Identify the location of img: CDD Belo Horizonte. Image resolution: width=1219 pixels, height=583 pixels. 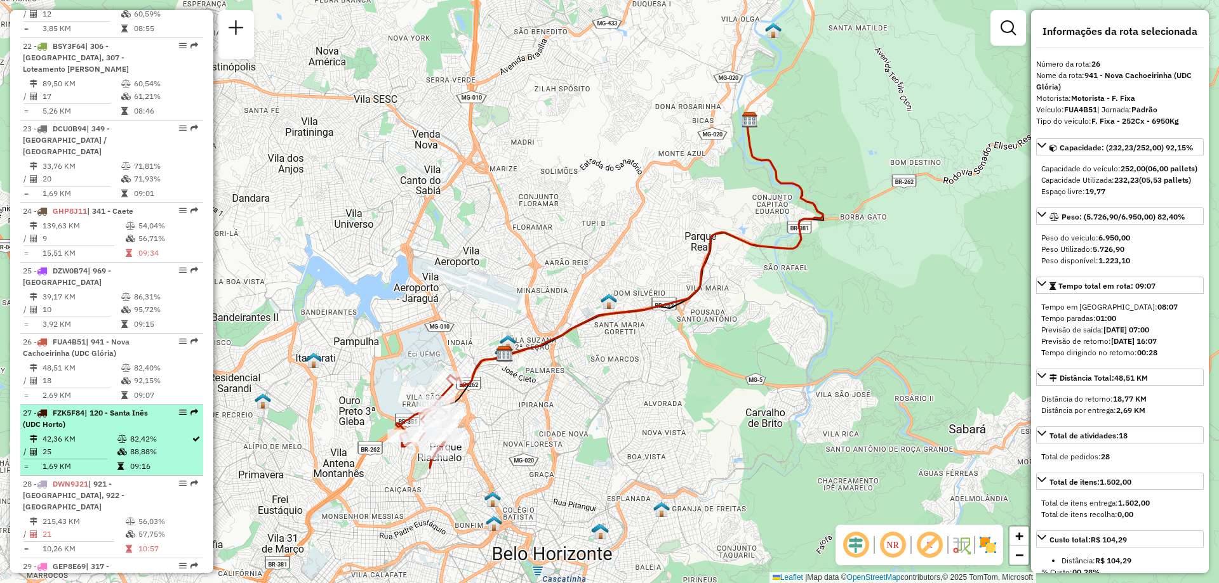
(504, 354).